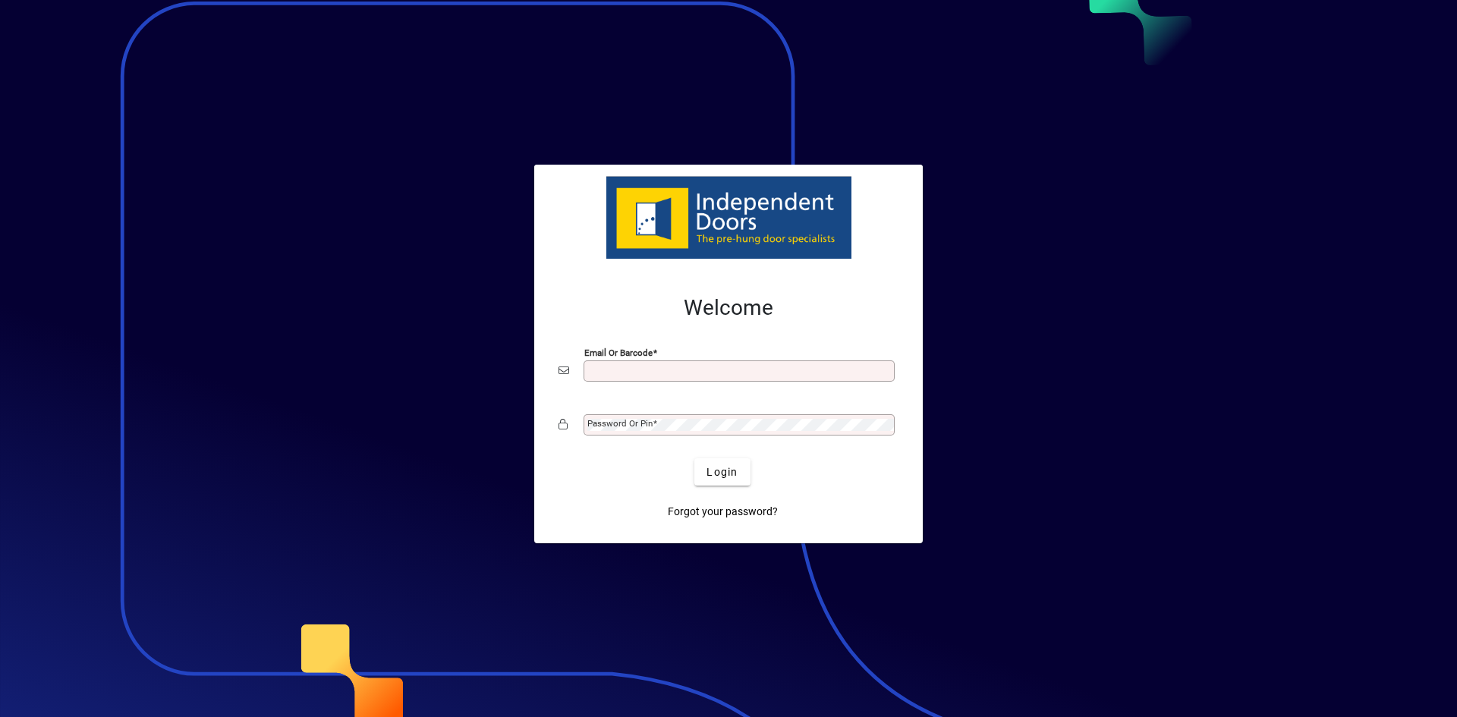  Describe the element at coordinates (721, 472) in the screenshot. I see `button: Login` at that location.